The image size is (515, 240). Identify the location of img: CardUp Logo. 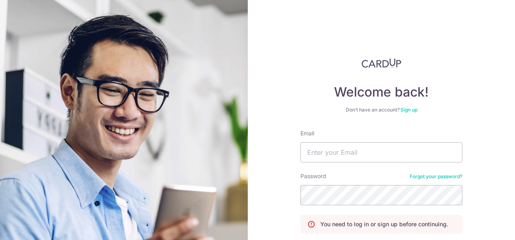
(381, 63).